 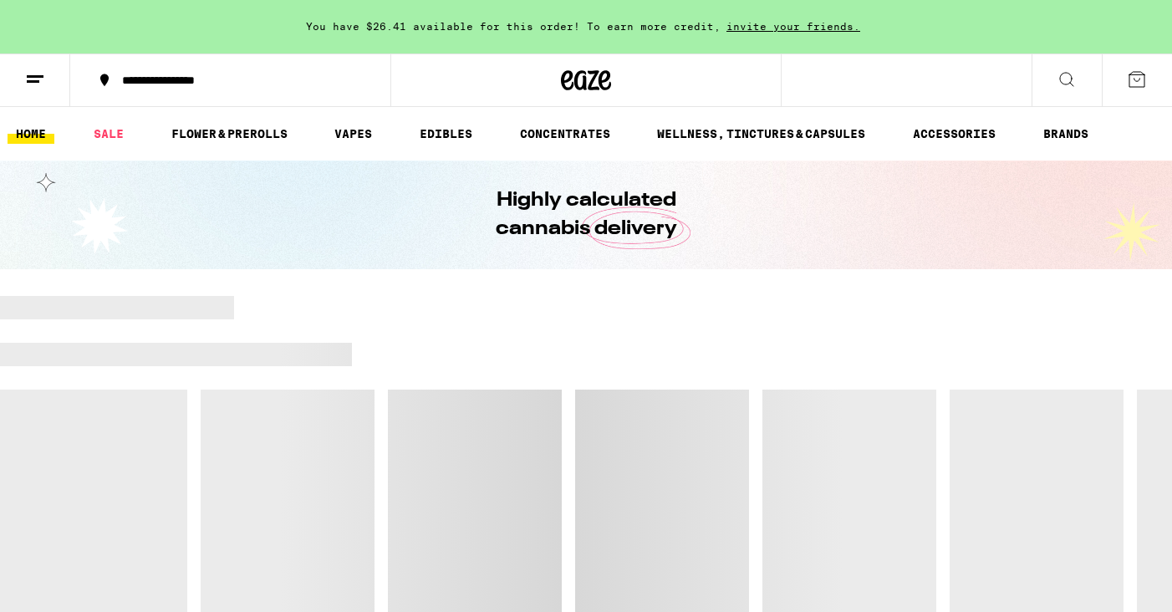 I want to click on a: CONCENTRATES, so click(x=565, y=134).